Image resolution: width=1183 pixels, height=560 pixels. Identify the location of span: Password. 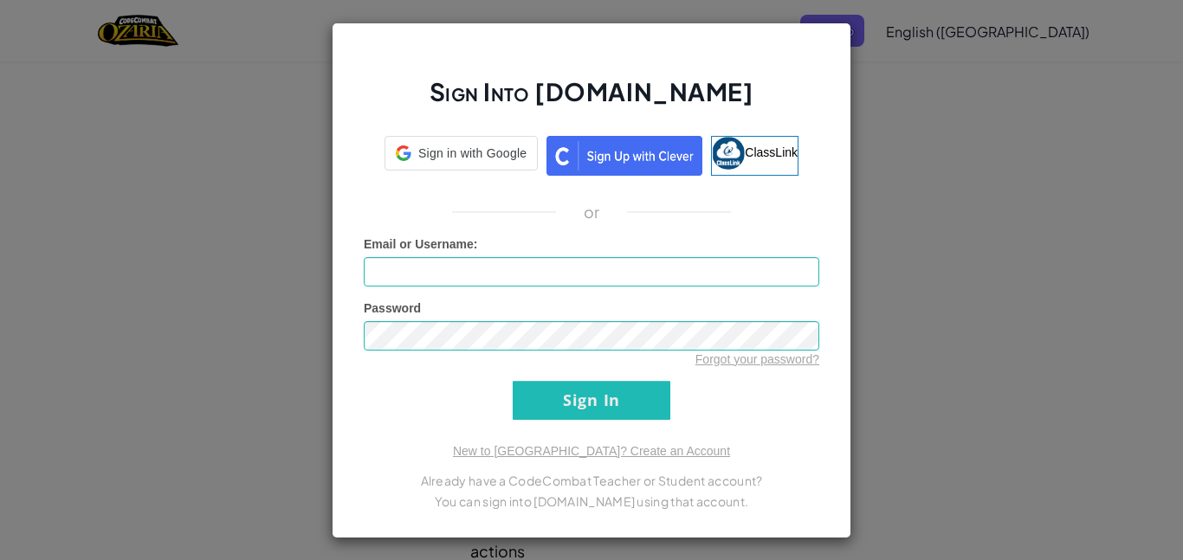
(392, 308).